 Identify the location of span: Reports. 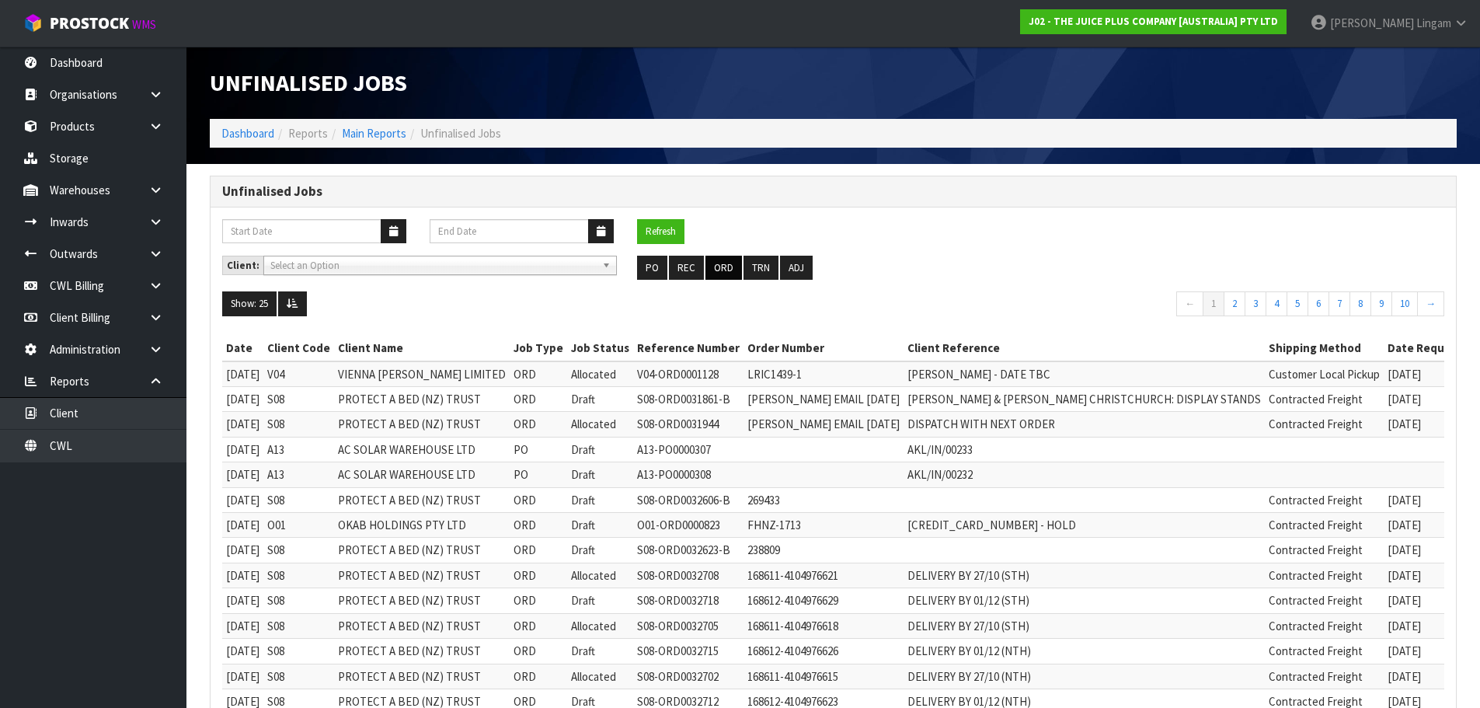
(308, 133).